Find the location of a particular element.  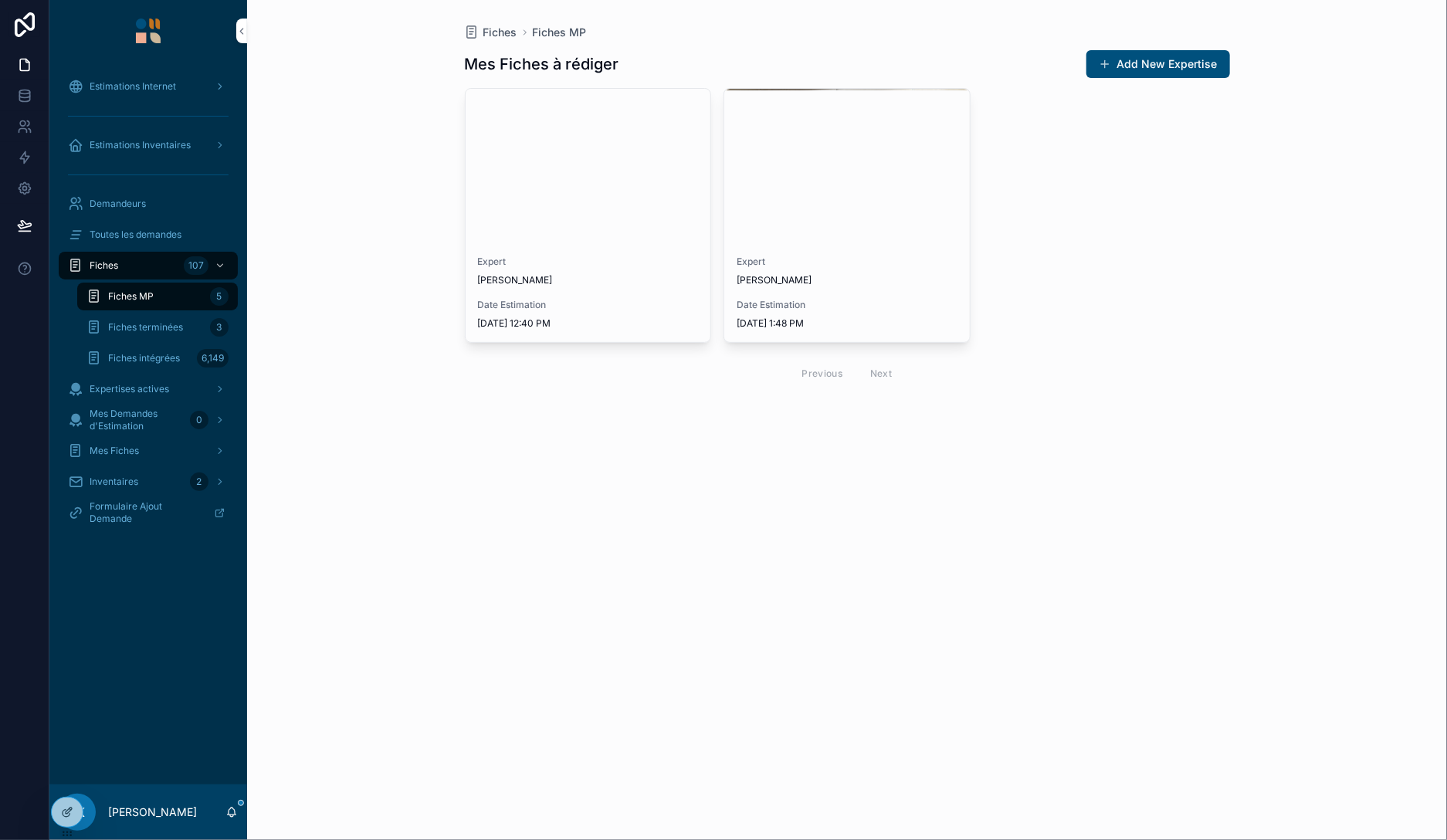

span: Estimations Inventaires is located at coordinates (140, 145).